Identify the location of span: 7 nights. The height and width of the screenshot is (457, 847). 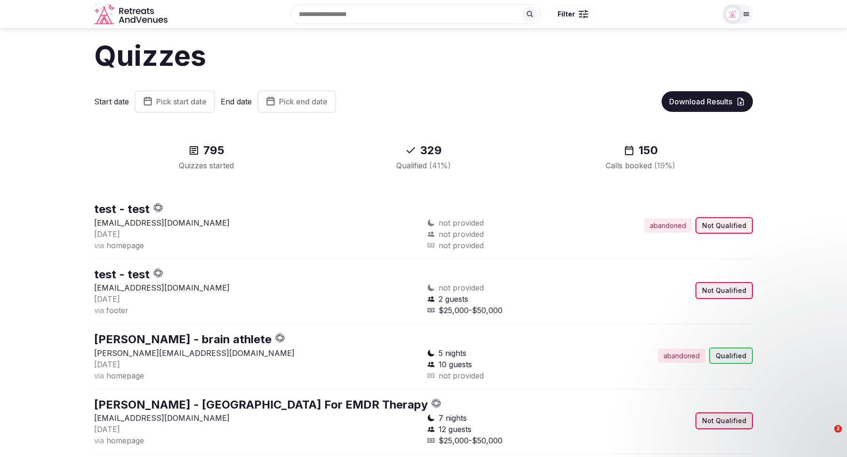
(453, 418).